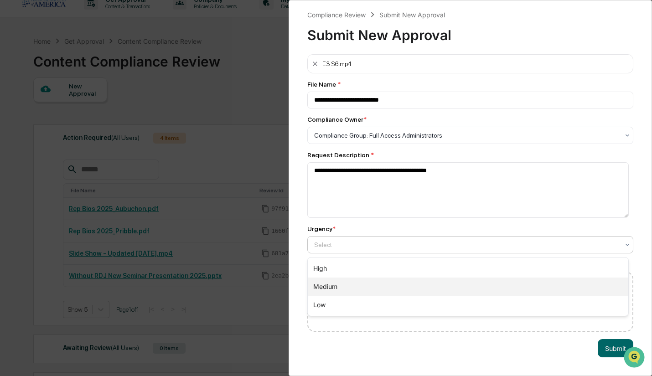 This screenshot has height=376, width=652. What do you see at coordinates (11, 11) in the screenshot?
I see `img: f2157a4c-a0d3-4daa-907e-bb6f0de503a5-1751232295721` at bounding box center [11, 11].